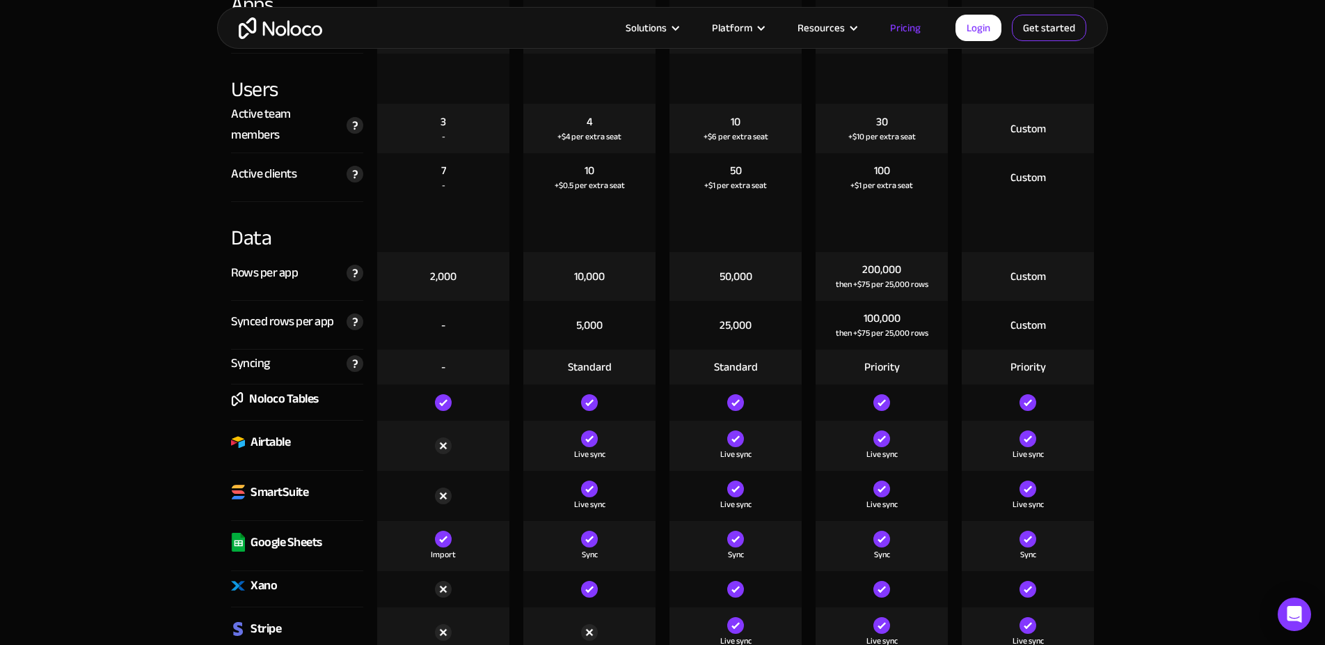 Image resolution: width=1325 pixels, height=645 pixels. I want to click on div: +$0.5 per extra seat, so click(590, 185).